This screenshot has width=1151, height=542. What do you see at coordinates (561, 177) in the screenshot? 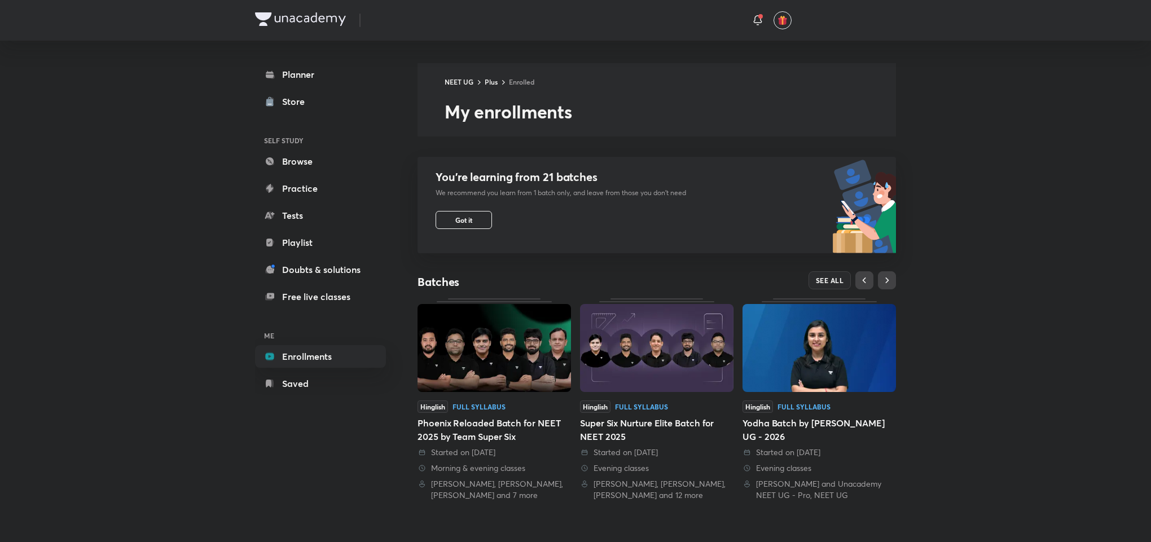
I see `h4: You’re learning from 21 batches` at bounding box center [561, 177].